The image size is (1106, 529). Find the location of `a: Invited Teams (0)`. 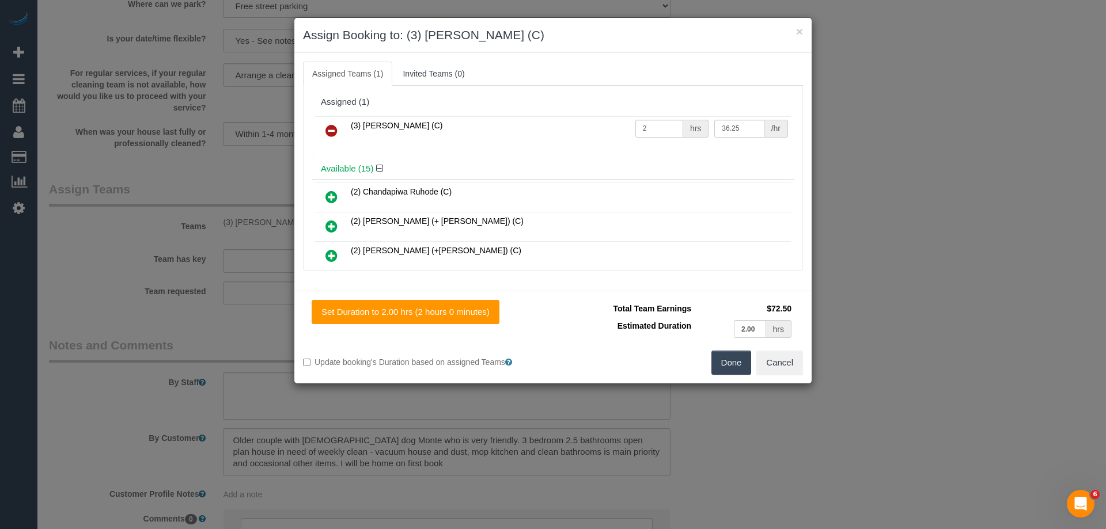

a: Invited Teams (0) is located at coordinates (433, 74).